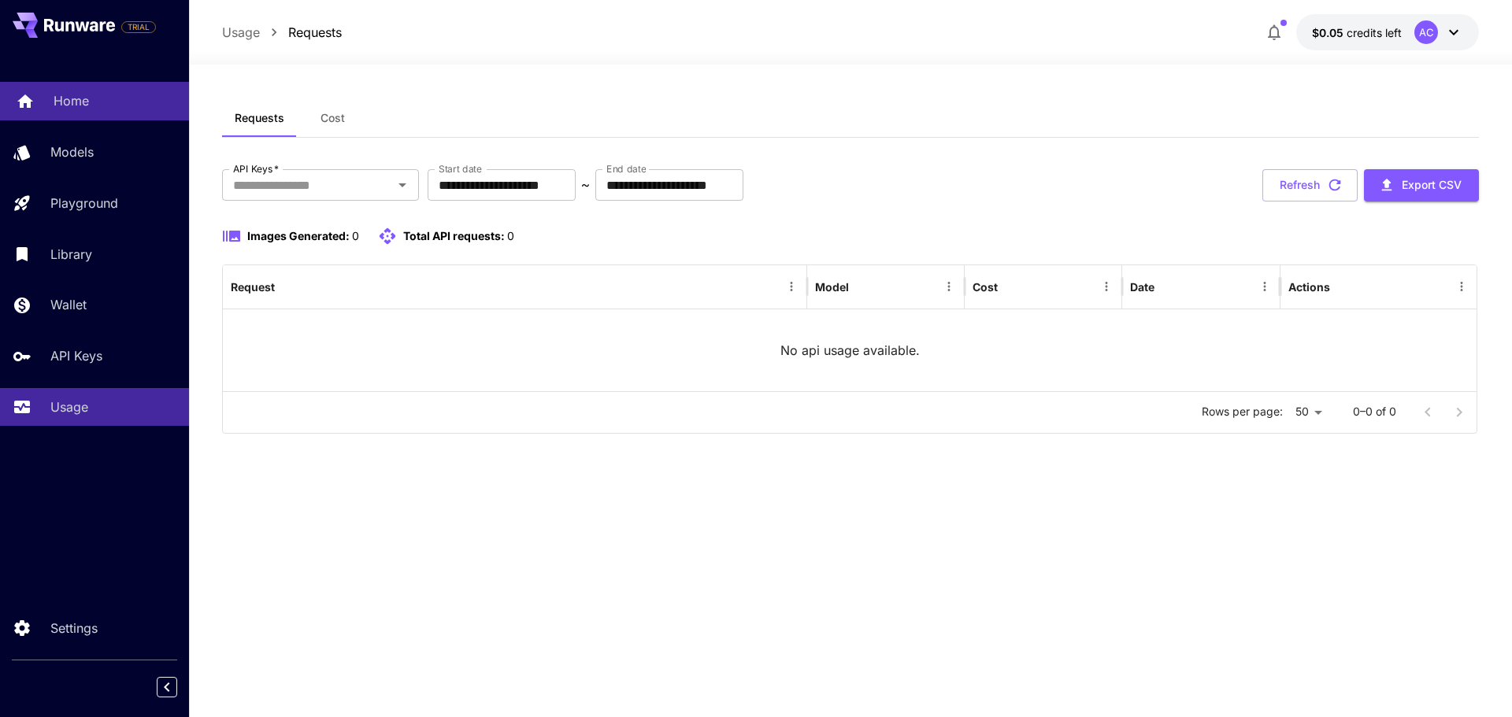 This screenshot has height=717, width=1512. What do you see at coordinates (402, 185) in the screenshot?
I see `button: Open` at bounding box center [402, 185].